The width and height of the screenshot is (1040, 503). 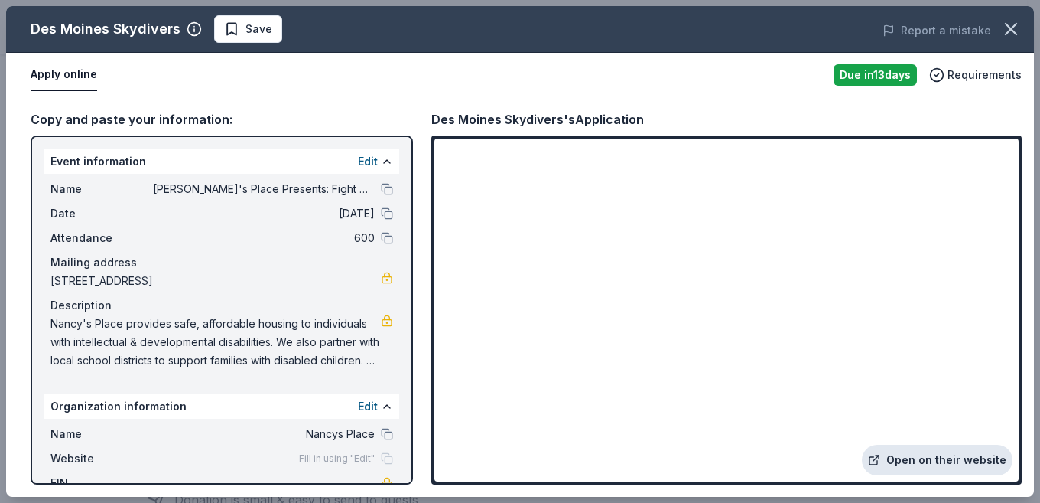 What do you see at coordinates (937, 460) in the screenshot?
I see `a: Open on their website` at bounding box center [937, 460].